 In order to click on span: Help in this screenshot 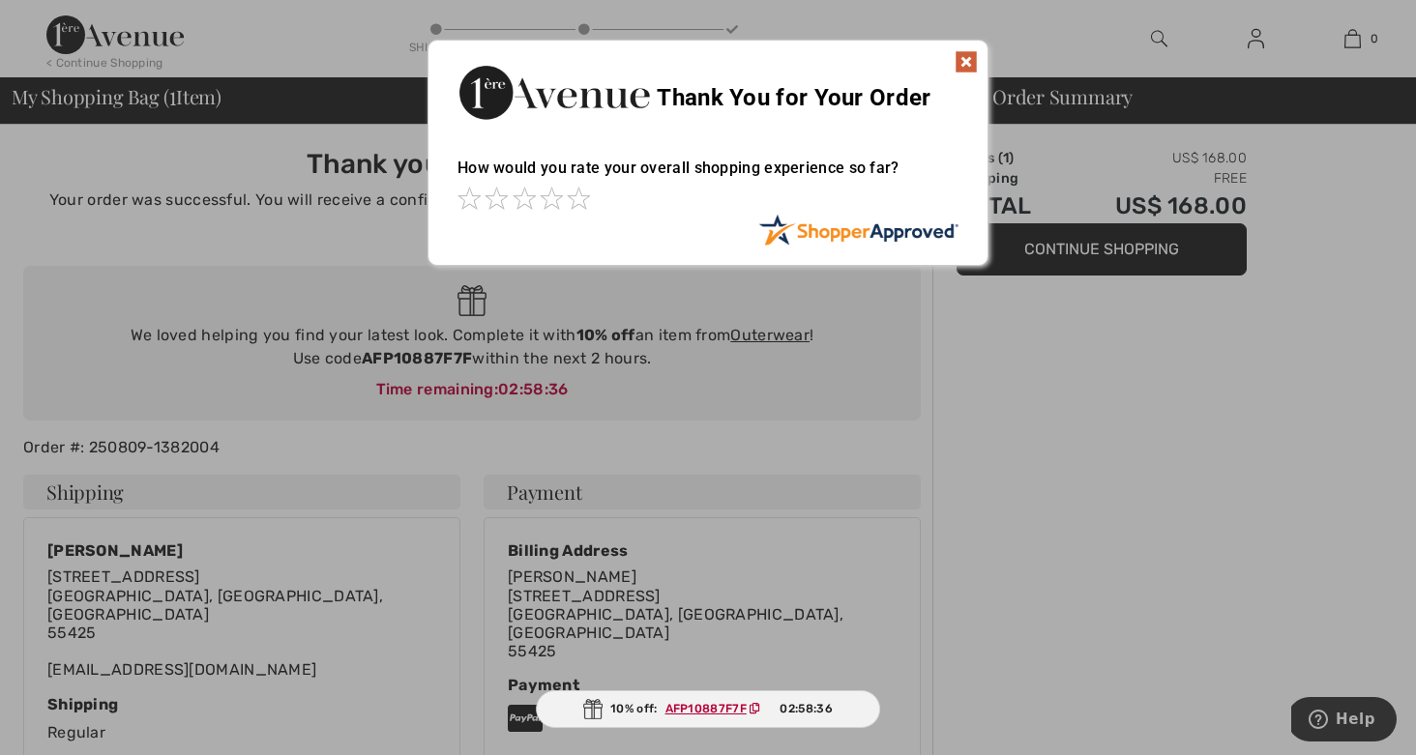, I will do `click(64, 22)`.